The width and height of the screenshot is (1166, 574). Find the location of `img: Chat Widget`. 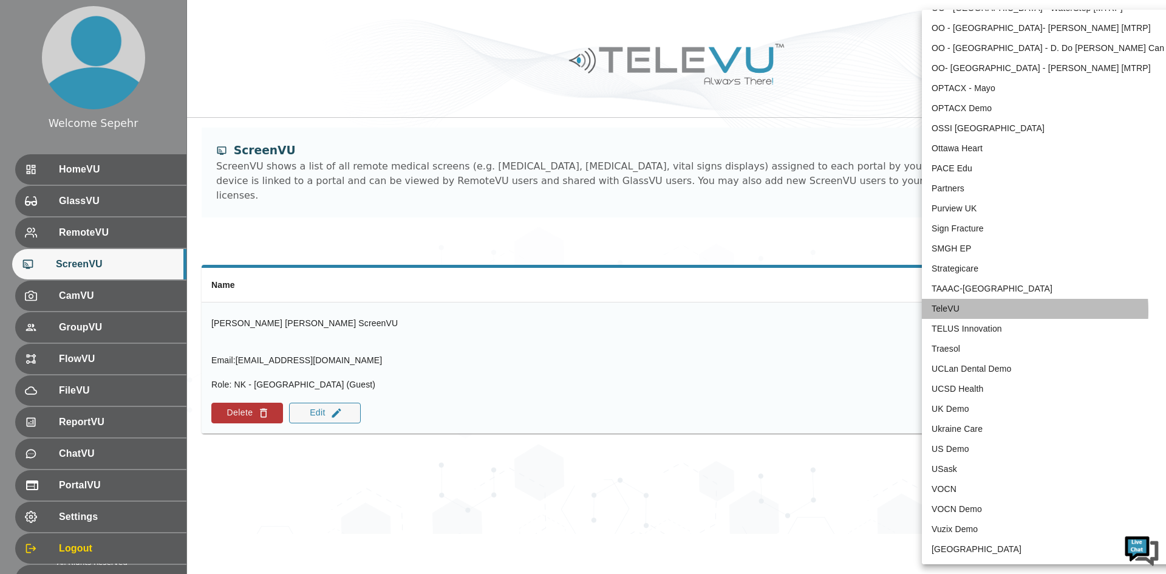

img: Chat Widget is located at coordinates (1142, 550).